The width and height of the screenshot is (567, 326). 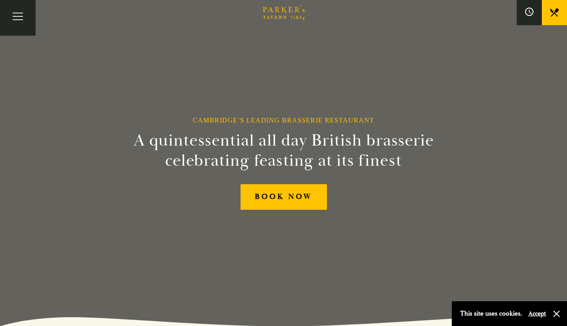 I want to click on h2: A quintessential all day British brasserie celebrating feasting at its finest, so click(x=284, y=150).